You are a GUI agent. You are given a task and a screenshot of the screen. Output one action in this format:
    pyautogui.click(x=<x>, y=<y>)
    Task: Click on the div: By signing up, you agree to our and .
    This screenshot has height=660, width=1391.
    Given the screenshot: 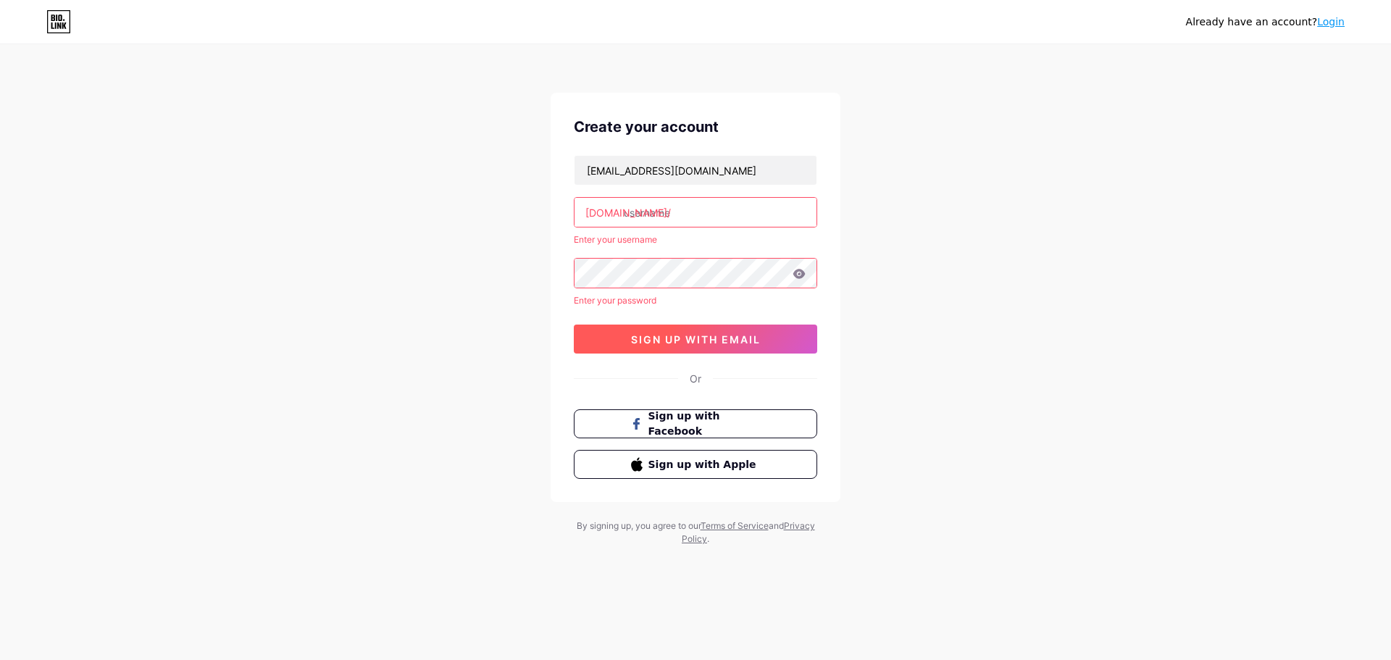 What is the action you would take?
    pyautogui.click(x=696, y=533)
    